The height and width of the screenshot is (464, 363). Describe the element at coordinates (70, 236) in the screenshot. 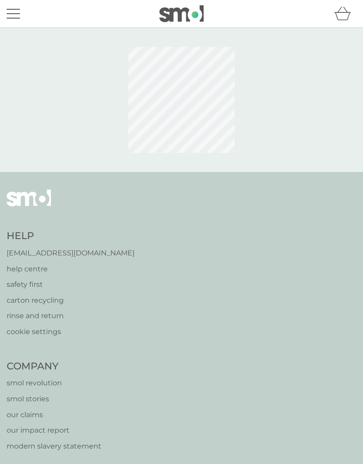

I see `h4: Help` at that location.